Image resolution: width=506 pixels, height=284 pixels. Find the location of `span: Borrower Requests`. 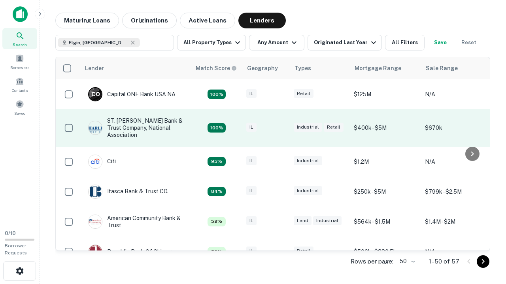

span: Borrower Requests is located at coordinates (16, 250).